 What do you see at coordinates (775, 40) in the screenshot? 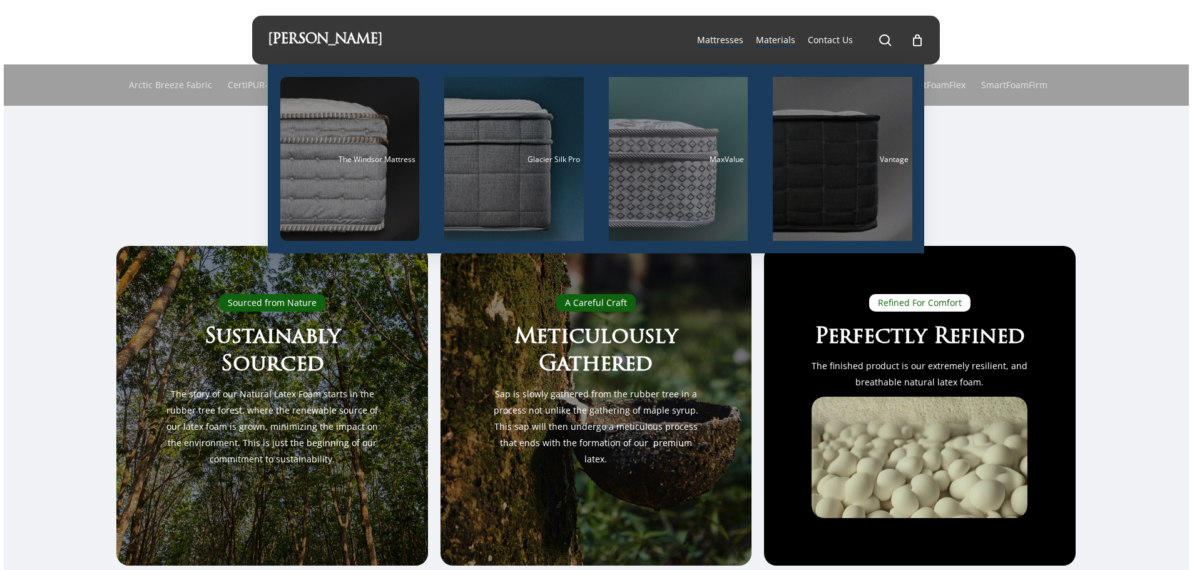
I see `a: Materials` at bounding box center [775, 40].